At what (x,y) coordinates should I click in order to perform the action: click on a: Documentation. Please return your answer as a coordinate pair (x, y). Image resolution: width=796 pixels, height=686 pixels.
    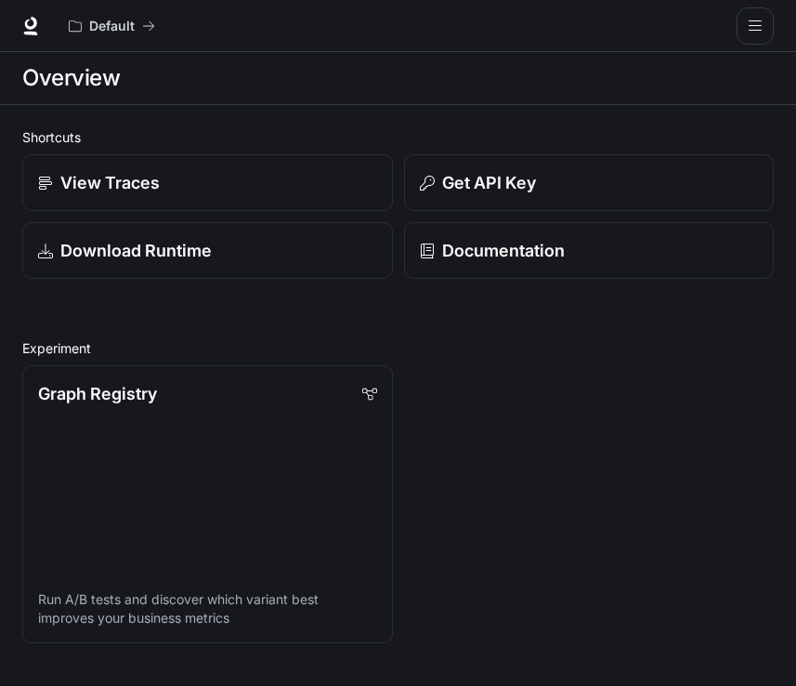
    Looking at the image, I should click on (589, 250).